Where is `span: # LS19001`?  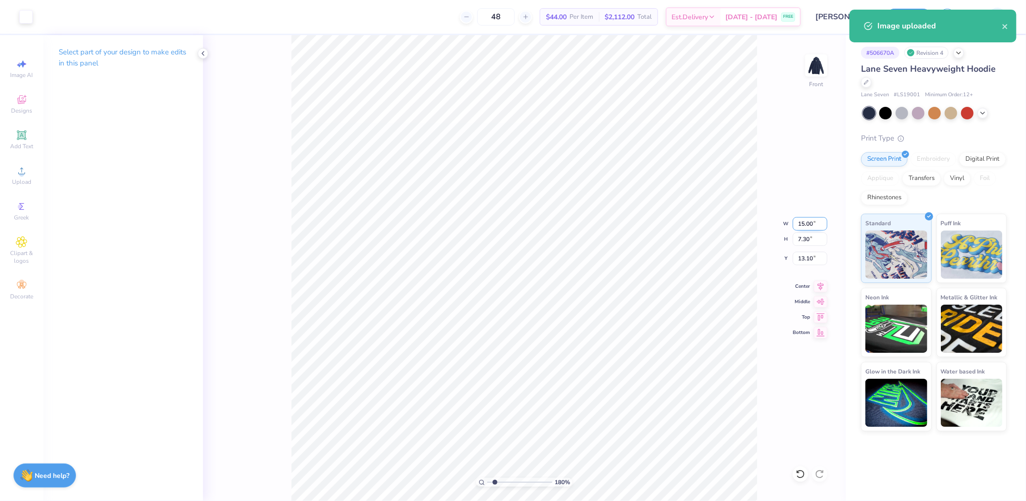
span: # LS19001 is located at coordinates (906, 95).